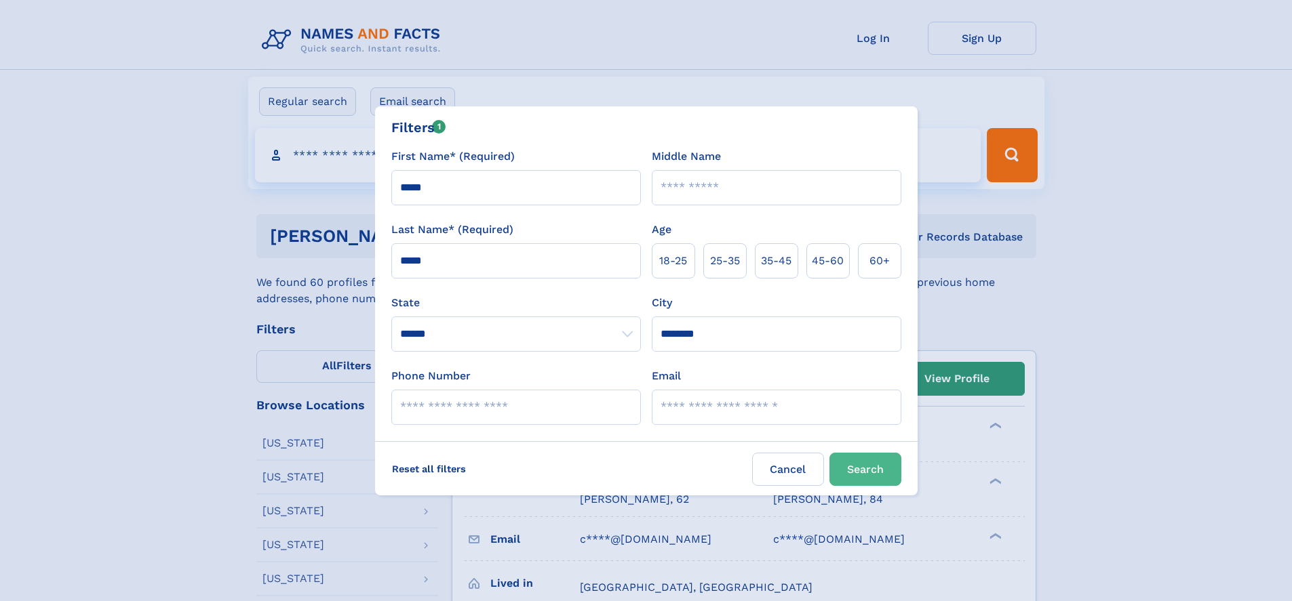 The image size is (1292, 601). What do you see at coordinates (452, 230) in the screenshot?
I see `label: Last Name* (Required)` at bounding box center [452, 230].